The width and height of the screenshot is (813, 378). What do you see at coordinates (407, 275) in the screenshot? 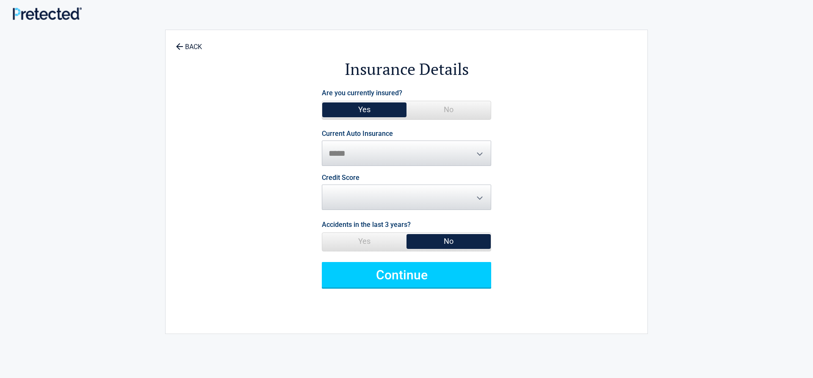
I see `button: Continue` at bounding box center [407, 275].